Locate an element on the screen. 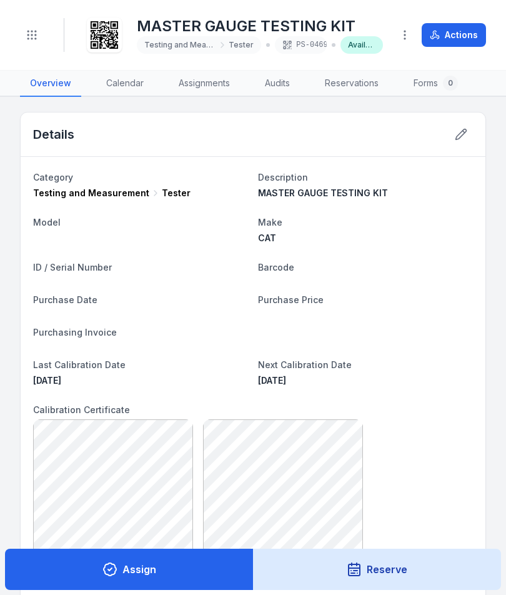 This screenshot has height=595, width=506. a: Forms0 is located at coordinates (436, 84).